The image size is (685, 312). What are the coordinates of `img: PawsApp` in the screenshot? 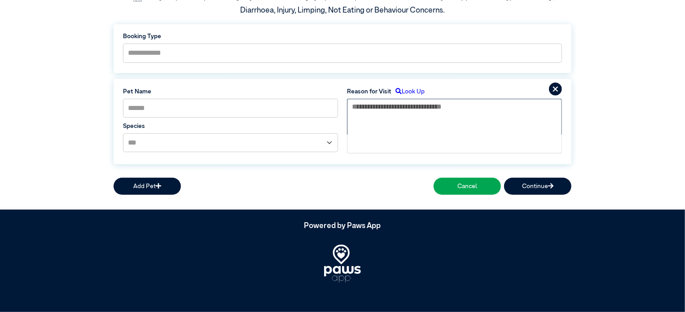 It's located at (342, 264).